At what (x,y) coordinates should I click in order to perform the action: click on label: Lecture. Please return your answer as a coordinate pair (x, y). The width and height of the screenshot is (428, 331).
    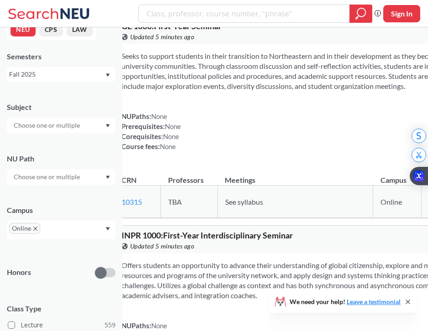
    Looking at the image, I should click on (62, 326).